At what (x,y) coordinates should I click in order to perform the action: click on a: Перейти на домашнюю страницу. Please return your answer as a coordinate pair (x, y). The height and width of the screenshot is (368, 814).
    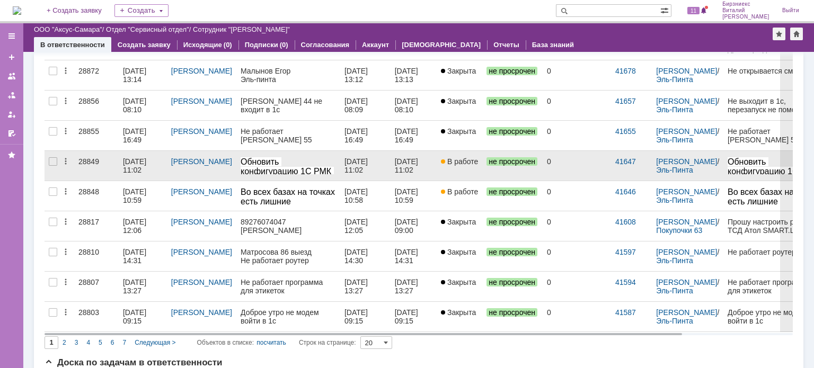
    Looking at the image, I should click on (17, 11).